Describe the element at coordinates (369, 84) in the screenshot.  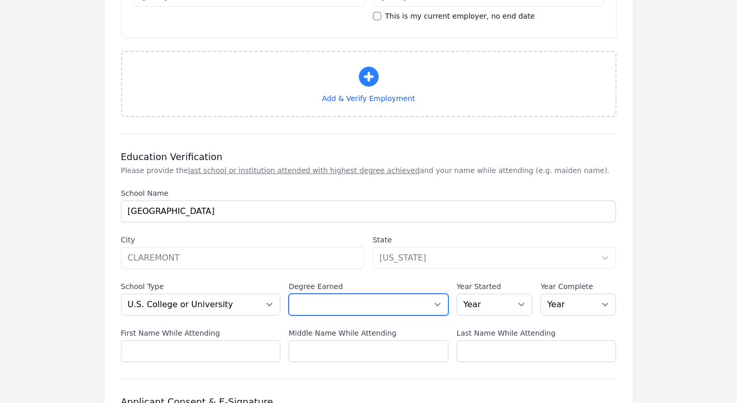
I see `button: Add & Verify Employment` at that location.